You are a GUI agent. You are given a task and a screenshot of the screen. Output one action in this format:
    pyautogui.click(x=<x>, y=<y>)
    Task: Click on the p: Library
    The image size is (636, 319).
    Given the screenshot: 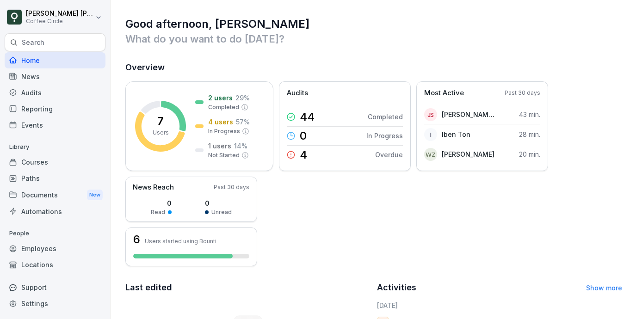 What is the action you would take?
    pyautogui.click(x=55, y=147)
    